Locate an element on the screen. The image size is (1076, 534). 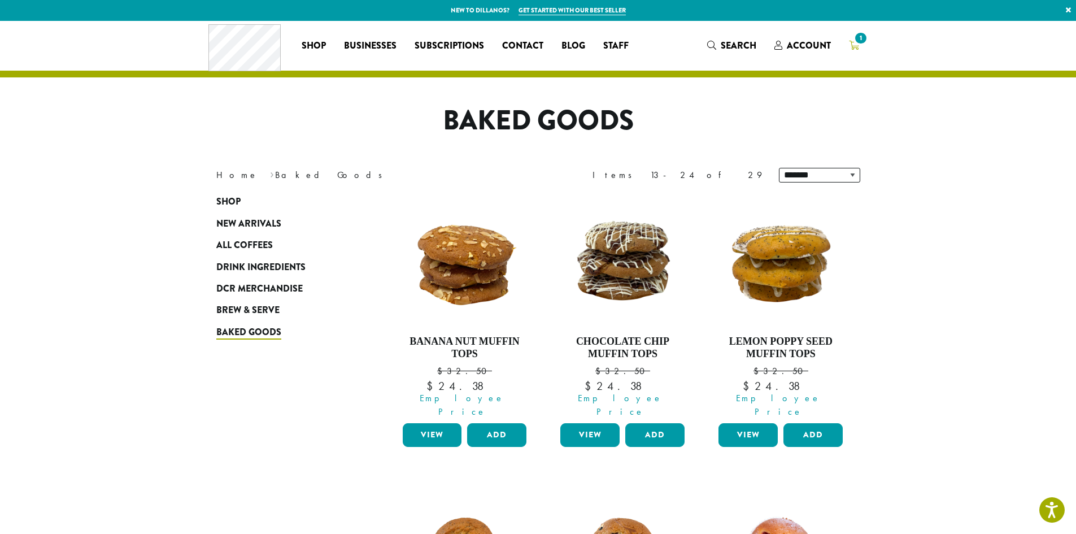
img: Lemon-Poppy-Seed-Muffin-Top-stack-white-background.png is located at coordinates (781, 262).